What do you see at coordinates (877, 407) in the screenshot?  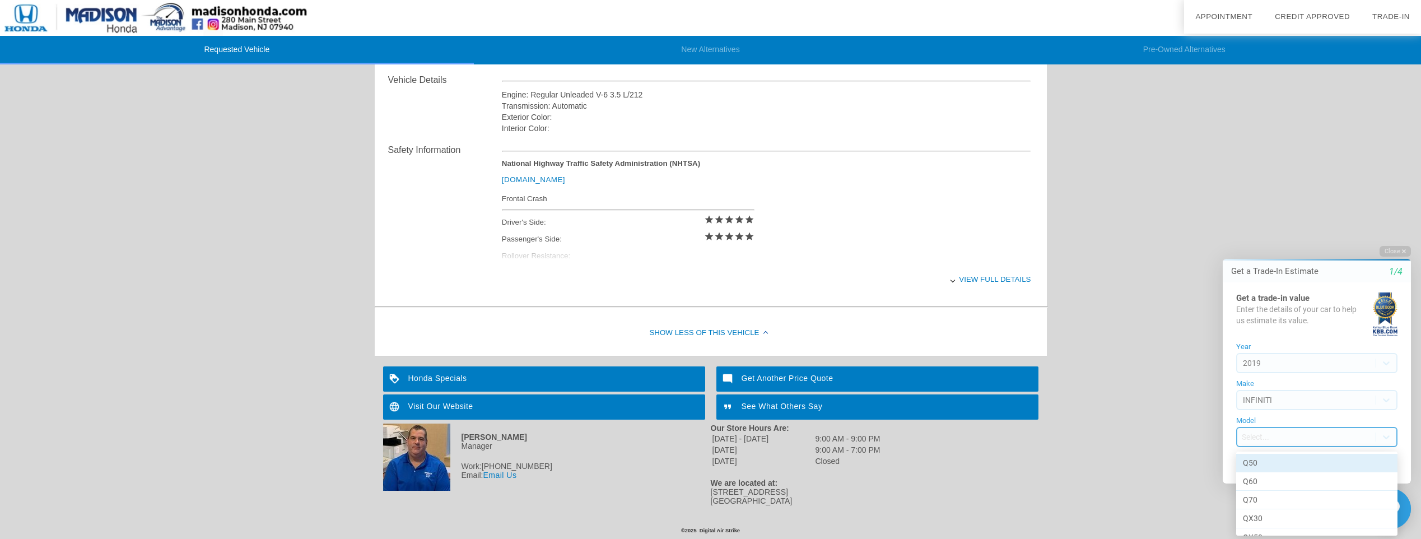 I see `div: See What Others Say` at bounding box center [877, 407].